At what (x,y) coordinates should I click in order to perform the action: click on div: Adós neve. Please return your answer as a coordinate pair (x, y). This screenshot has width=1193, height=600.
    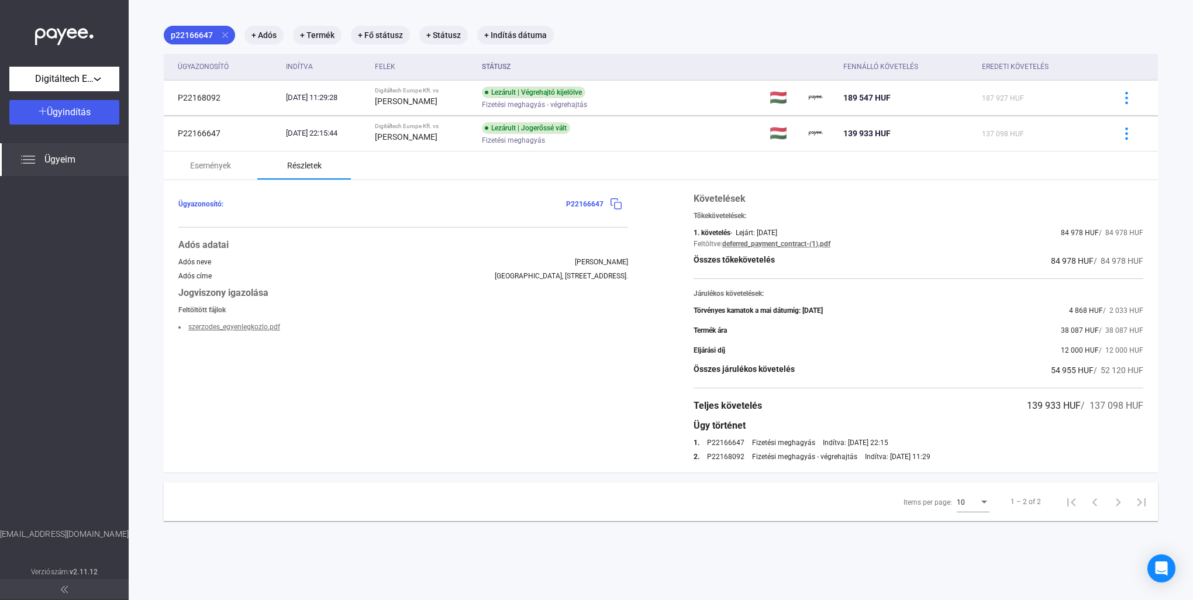
    Looking at the image, I should click on (195, 262).